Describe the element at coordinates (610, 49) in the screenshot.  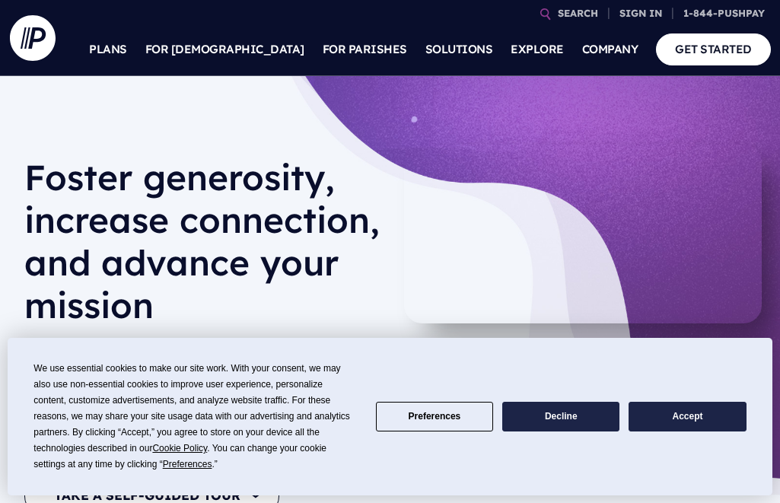
I see `a: COMPANY` at that location.